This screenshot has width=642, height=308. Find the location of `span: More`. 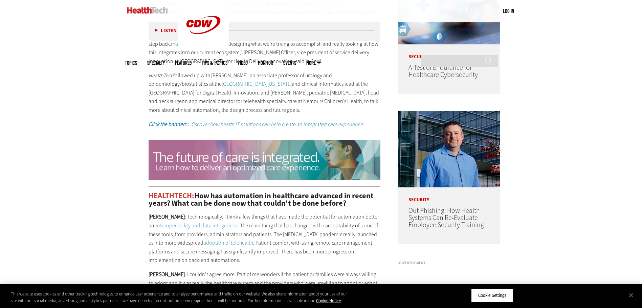

span: More is located at coordinates (313, 63).